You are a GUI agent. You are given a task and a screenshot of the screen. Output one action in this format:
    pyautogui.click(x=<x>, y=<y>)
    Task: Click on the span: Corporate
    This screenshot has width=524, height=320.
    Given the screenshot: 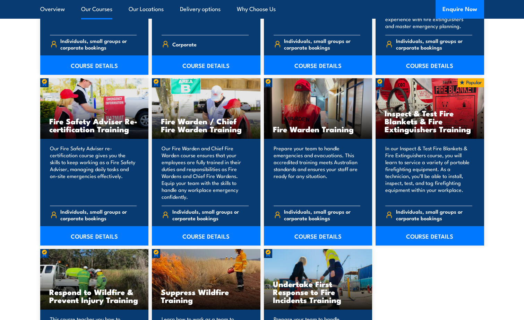 What is the action you would take?
    pyautogui.click(x=184, y=44)
    